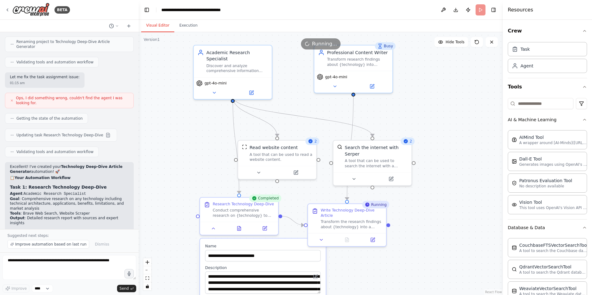 The width and height of the screenshot is (592, 295). What do you see at coordinates (553, 202) in the screenshot?
I see `div: Vision Tool` at bounding box center [553, 202].